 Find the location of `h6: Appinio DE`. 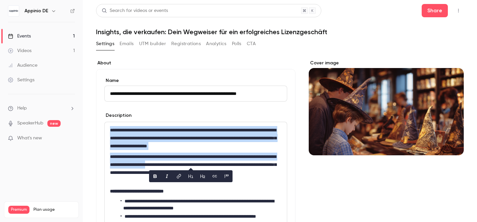

h6: Appinio DE is located at coordinates (36, 11).